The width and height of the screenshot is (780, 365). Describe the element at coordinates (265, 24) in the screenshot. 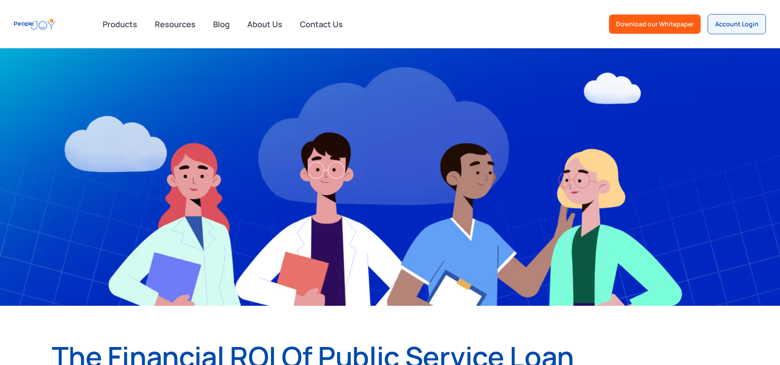

I see `a: About Us` at that location.